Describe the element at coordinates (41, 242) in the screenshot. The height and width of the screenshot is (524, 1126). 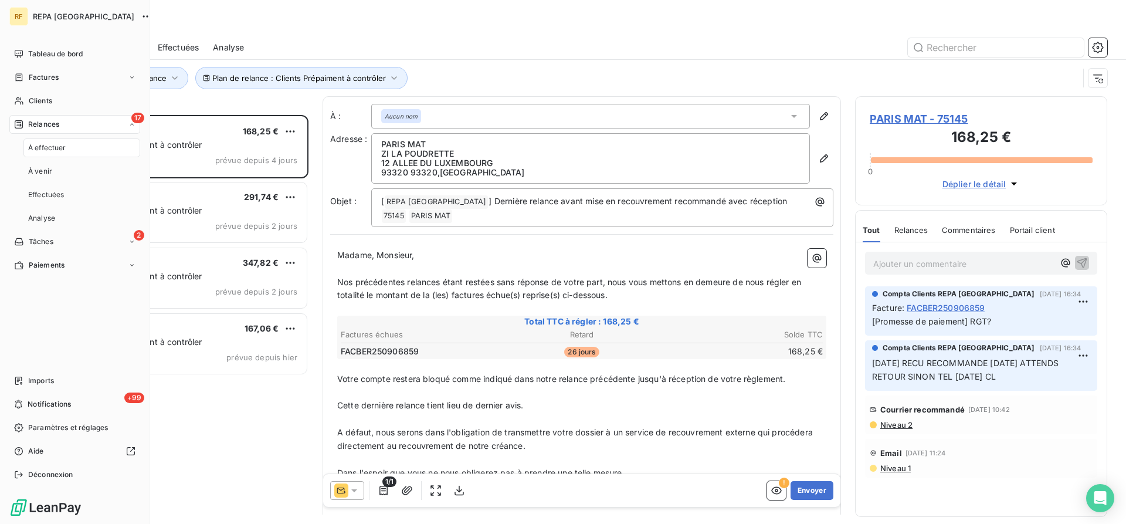
I see `span: Tâches` at that location.